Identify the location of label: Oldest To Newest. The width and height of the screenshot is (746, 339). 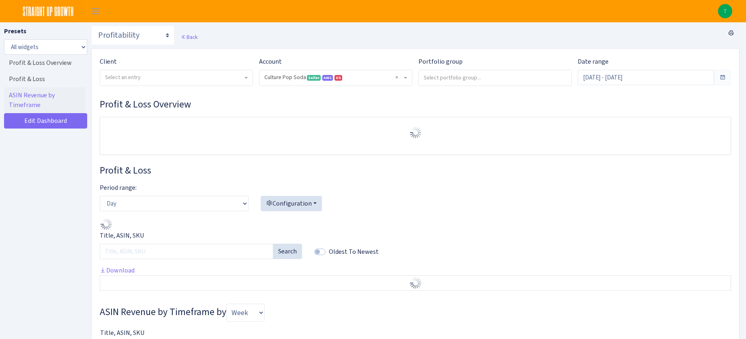
(354, 252).